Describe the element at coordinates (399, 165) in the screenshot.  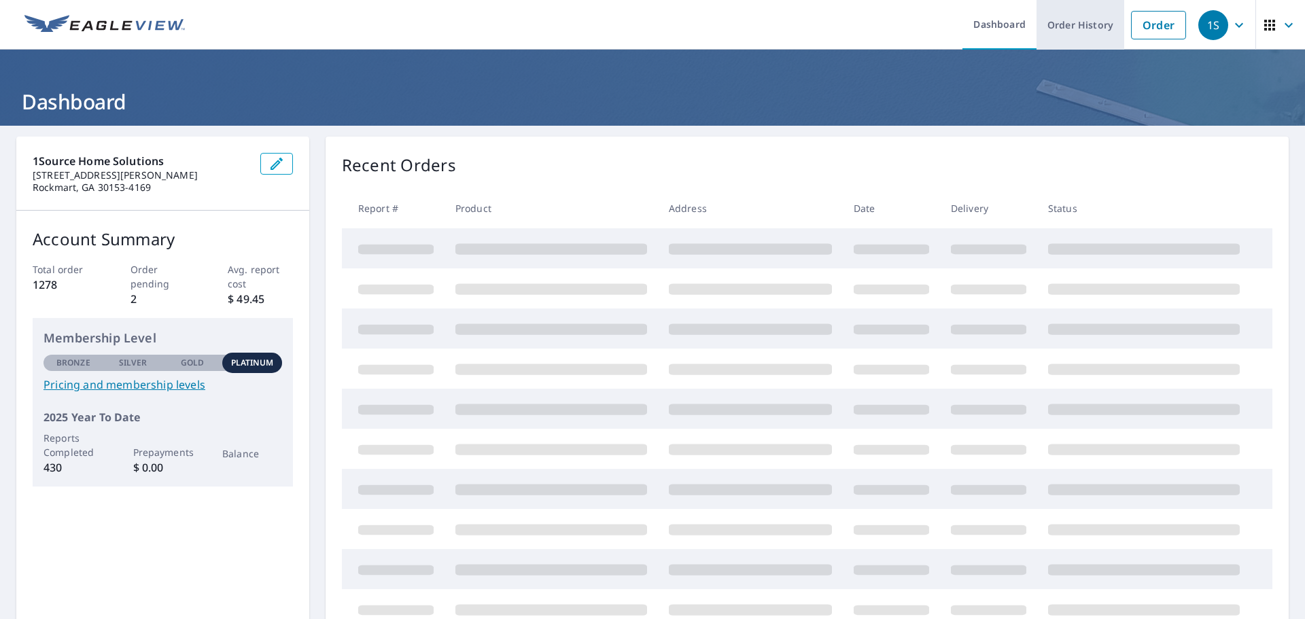
I see `p: Recent Orders` at that location.